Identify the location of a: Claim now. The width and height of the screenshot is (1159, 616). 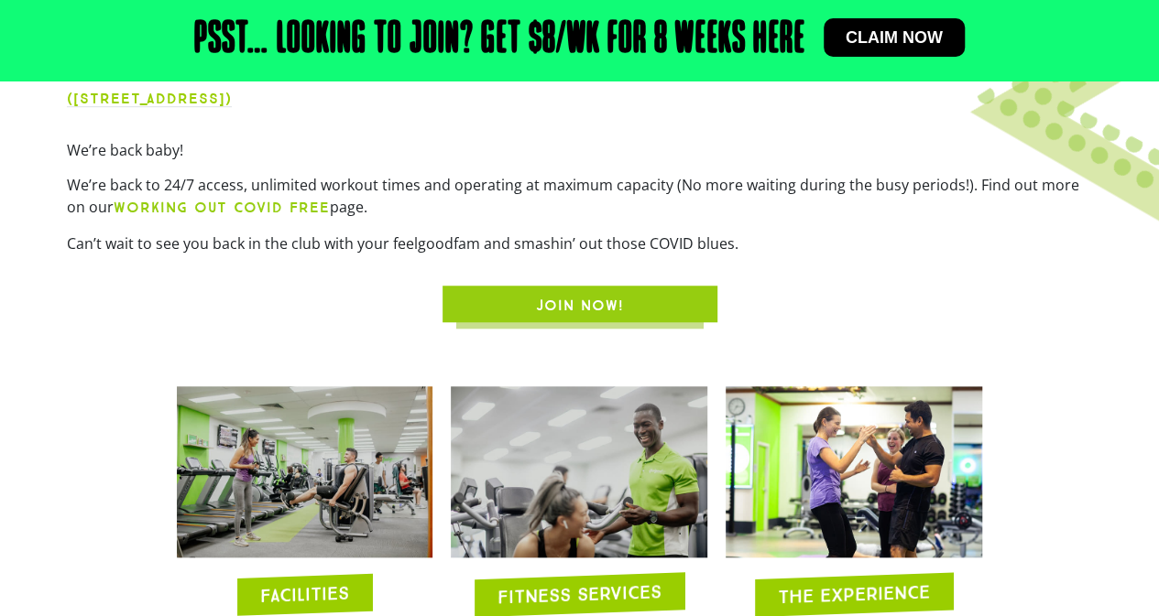
(894, 38).